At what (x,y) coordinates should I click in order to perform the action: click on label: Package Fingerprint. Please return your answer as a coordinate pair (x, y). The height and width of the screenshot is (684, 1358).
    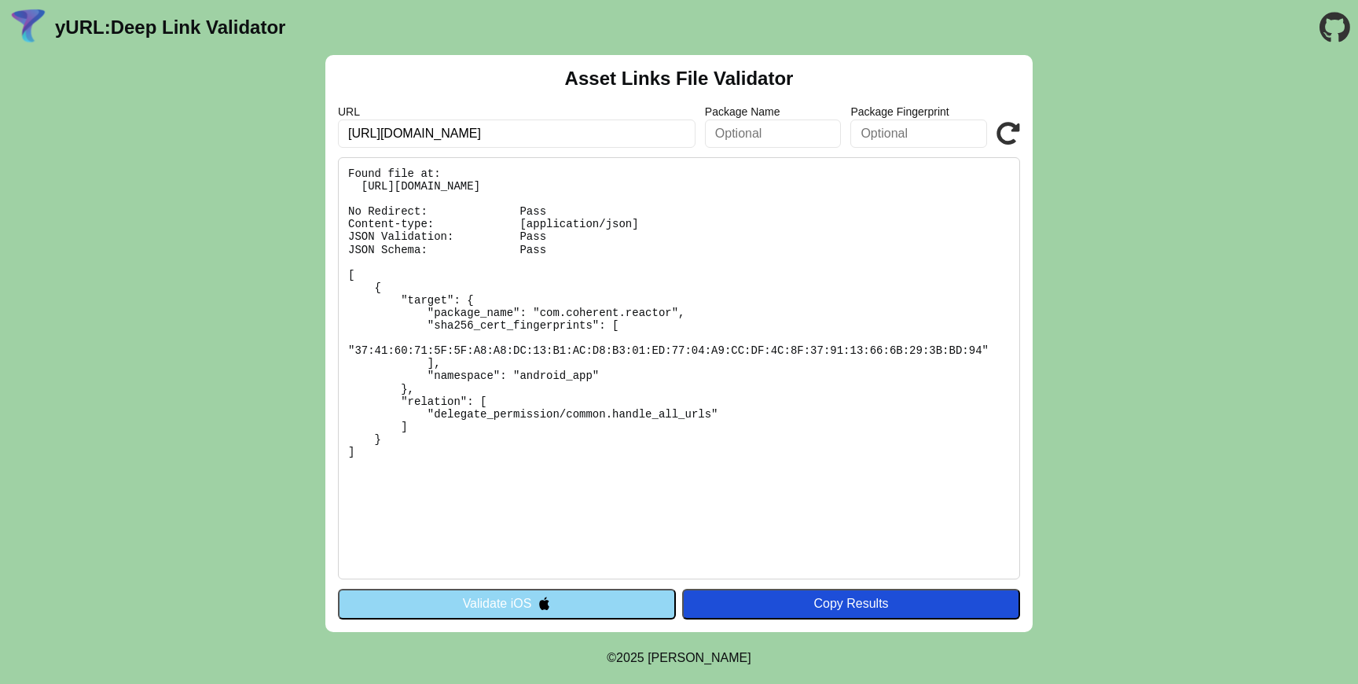
    Looking at the image, I should click on (919, 112).